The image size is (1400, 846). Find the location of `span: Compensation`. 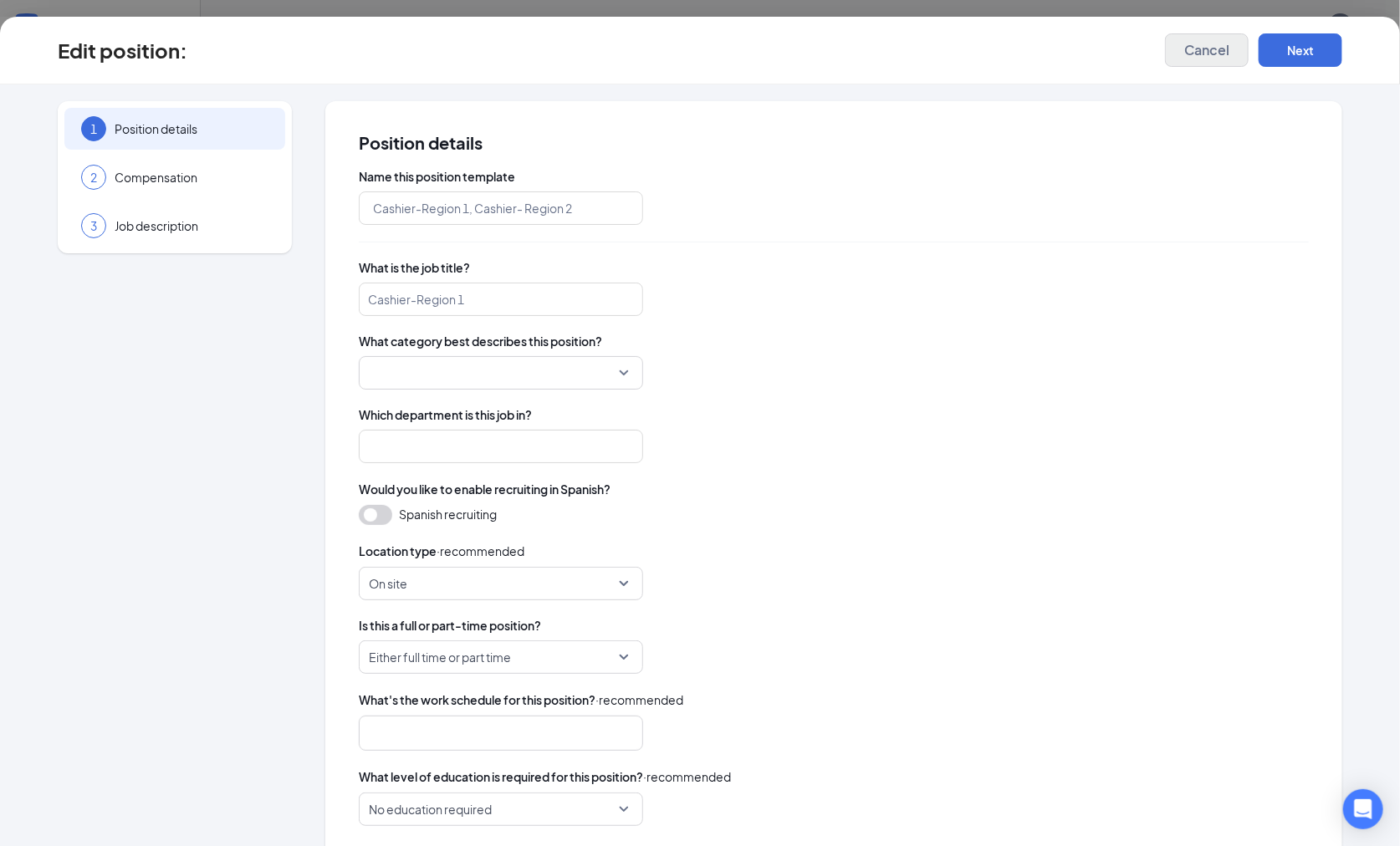

span: Compensation is located at coordinates (191, 177).